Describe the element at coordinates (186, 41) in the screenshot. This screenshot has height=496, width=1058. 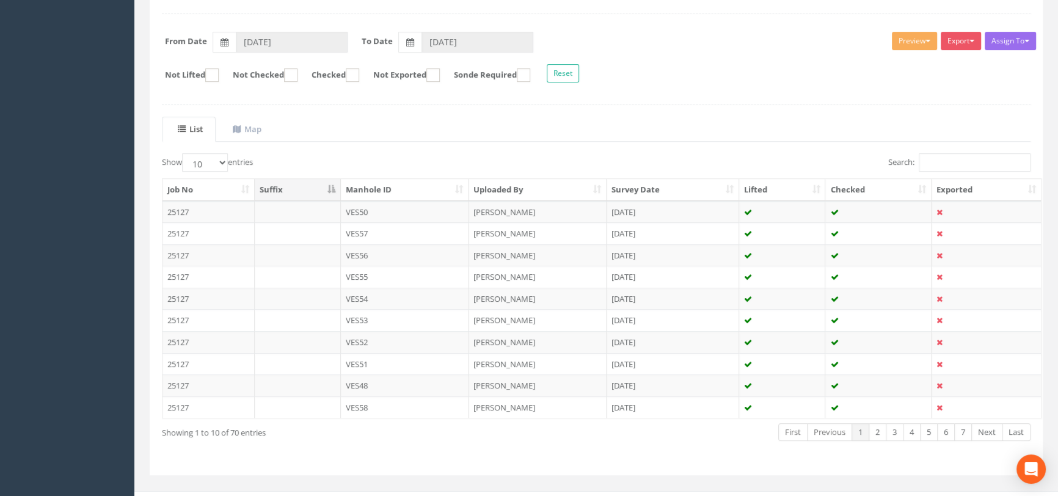
I see `label: From Date` at that location.